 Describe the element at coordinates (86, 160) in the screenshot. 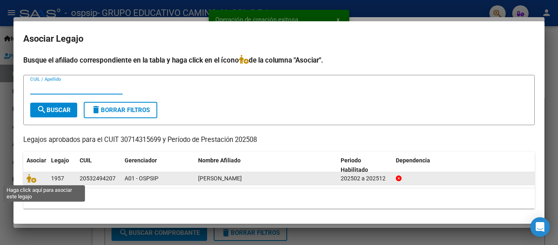

I see `span: CUIL` at that location.